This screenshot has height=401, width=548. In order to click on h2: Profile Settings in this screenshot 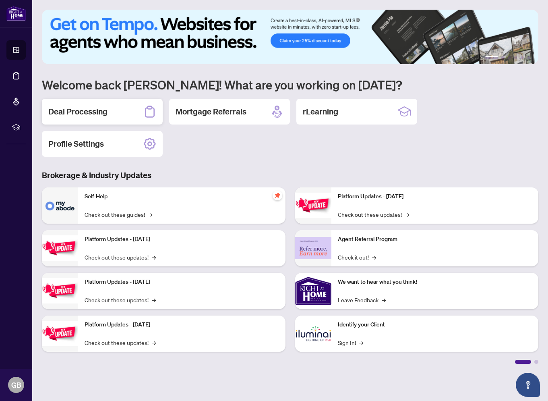, I will do `click(76, 144)`.